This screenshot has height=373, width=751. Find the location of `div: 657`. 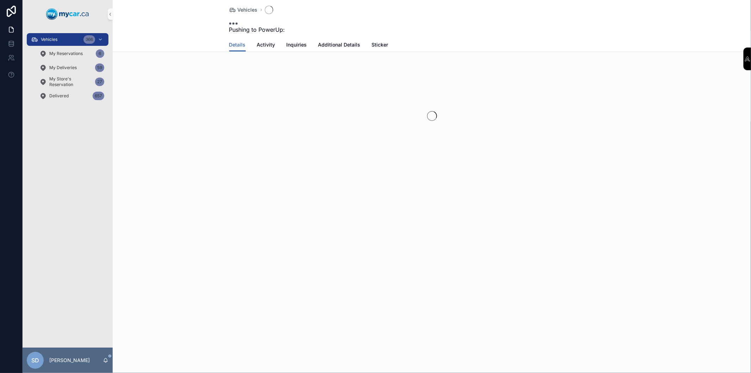

div: 657 is located at coordinates (98, 96).